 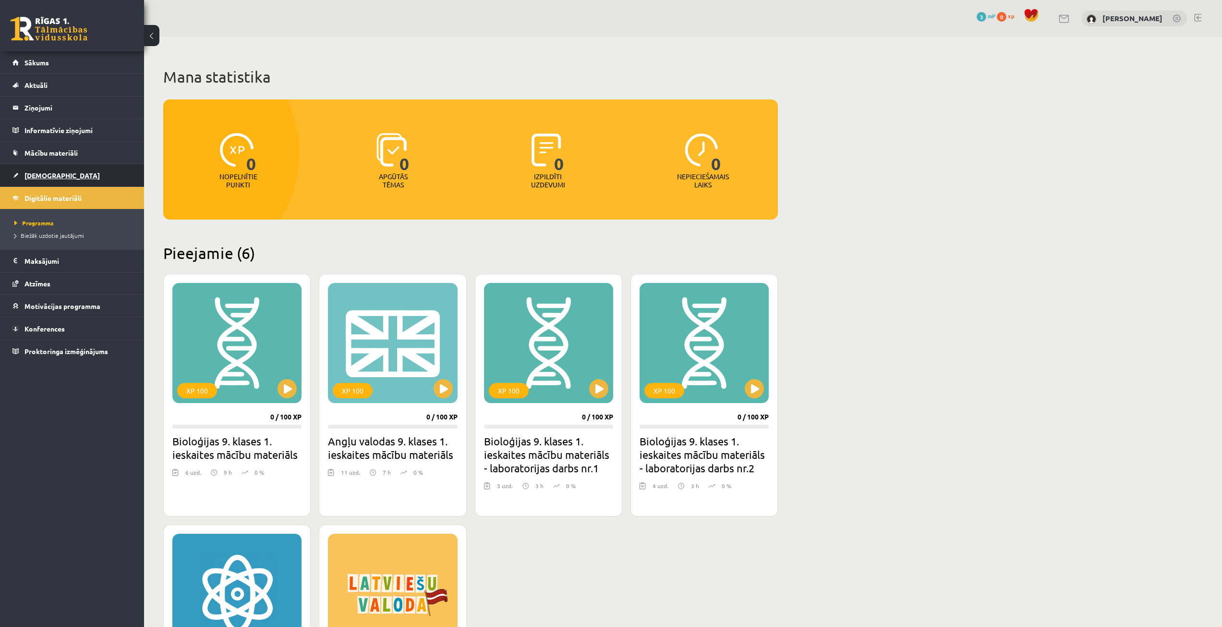 What do you see at coordinates (237, 150) in the screenshot?
I see `img: icon-xp-0682a9bc20223a9ccc6f5883a126b849a74cddfe5390d2b41b4391c66f2066e7.svg` at bounding box center [237, 150].